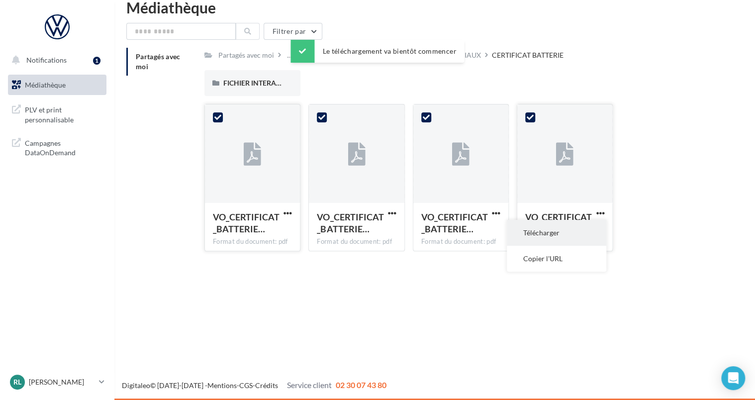  What do you see at coordinates (557, 259) in the screenshot?
I see `button: Copier l'URL` at bounding box center [557, 259].